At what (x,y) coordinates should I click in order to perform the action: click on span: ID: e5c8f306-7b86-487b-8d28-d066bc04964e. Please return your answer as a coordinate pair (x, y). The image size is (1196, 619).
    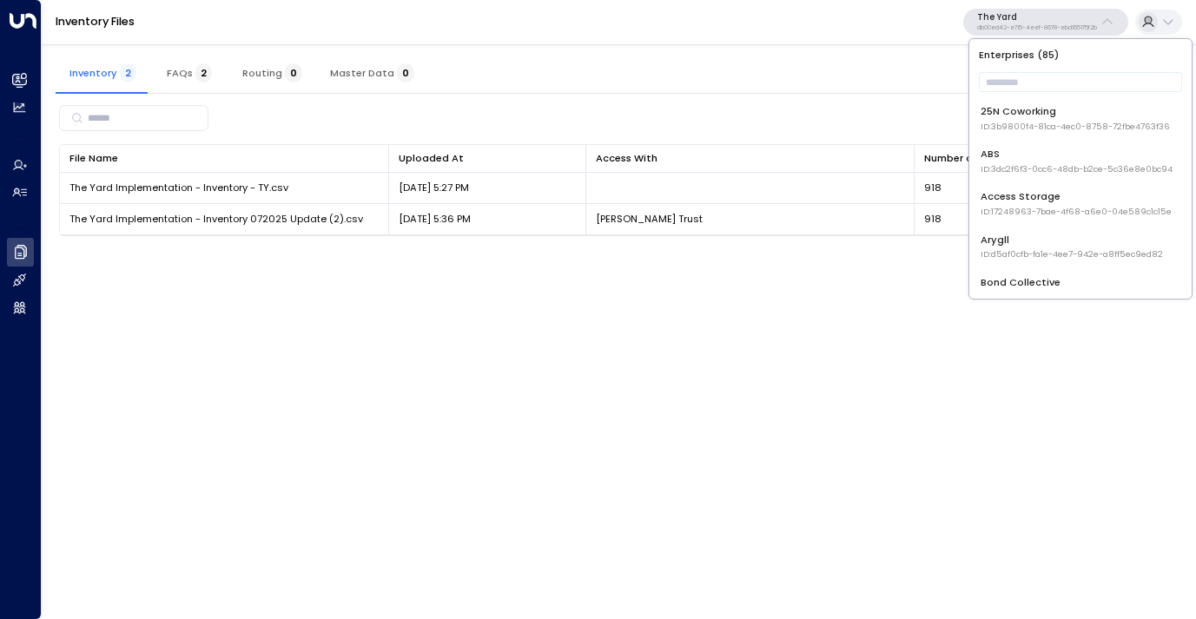
    Looking at the image, I should click on (1081, 298).